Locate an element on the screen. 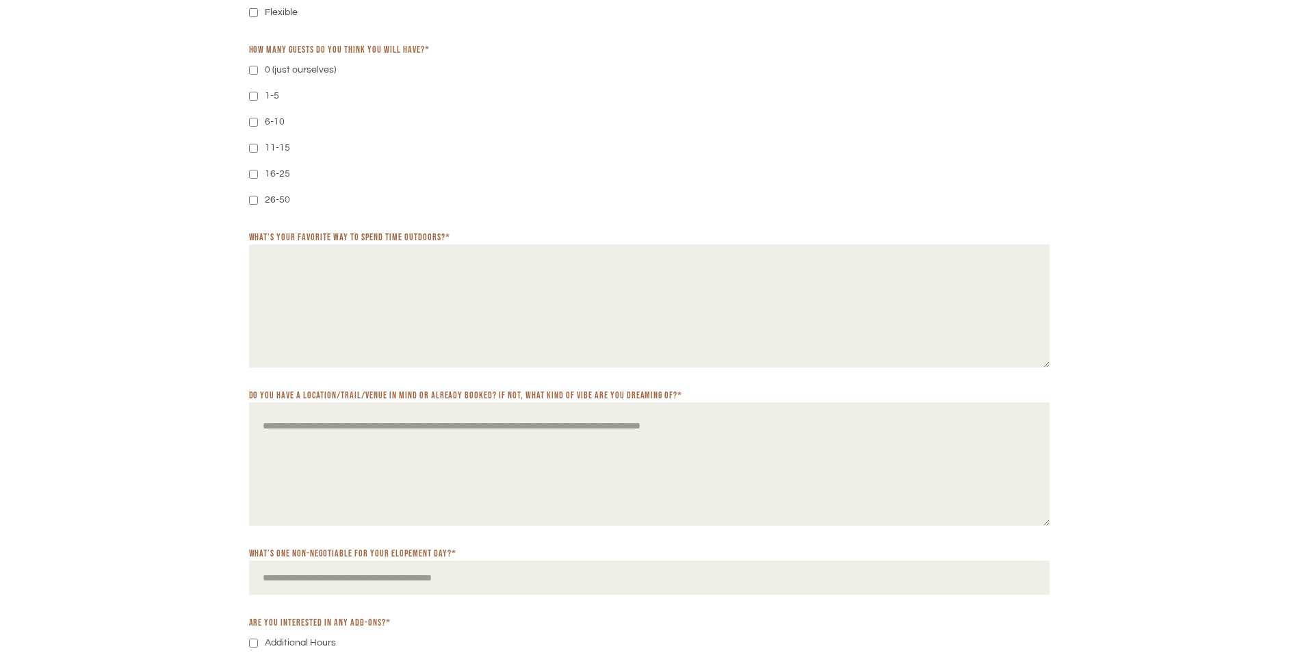  label: 0 (just ourselves) is located at coordinates (300, 70).